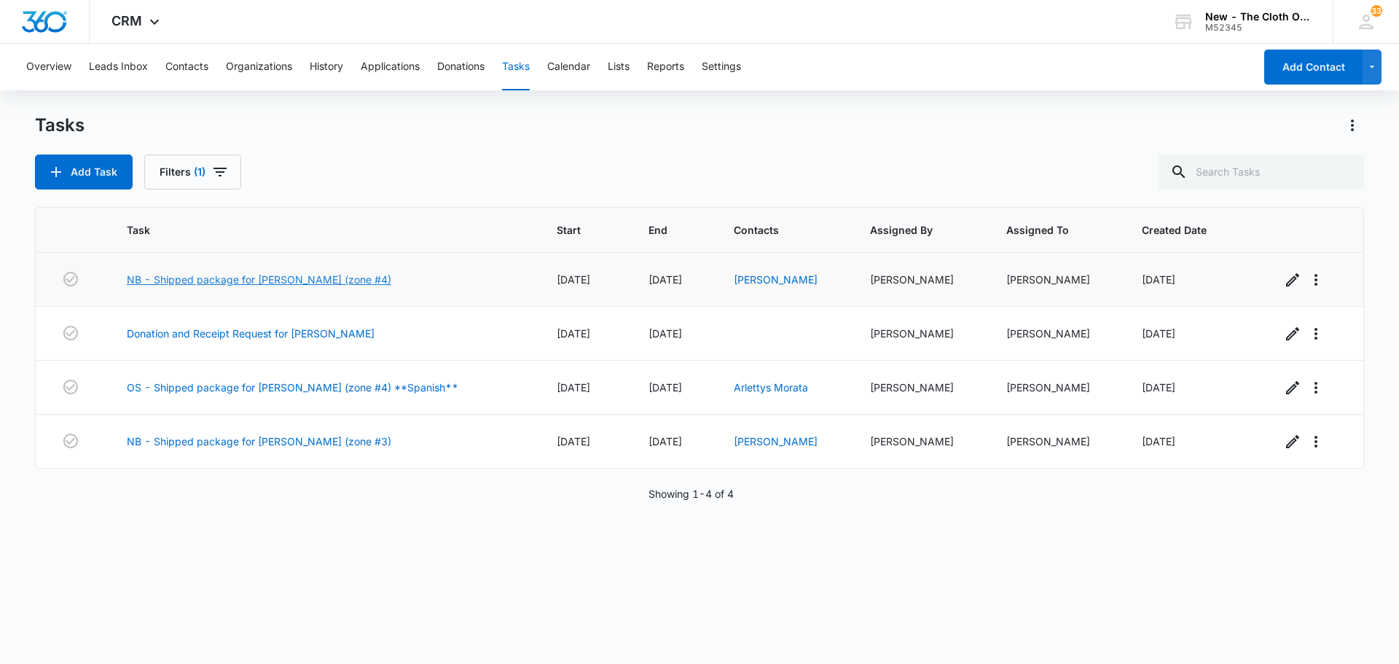 This screenshot has height=664, width=1399. Describe the element at coordinates (568, 67) in the screenshot. I see `button: Calendar` at that location.